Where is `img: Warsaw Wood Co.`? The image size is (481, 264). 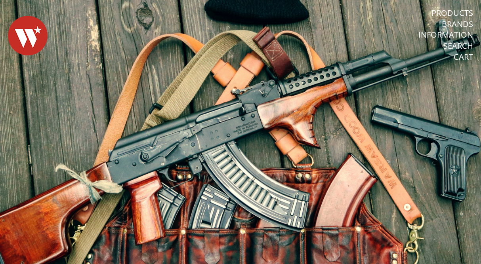
img: Warsaw Wood Co. is located at coordinates (28, 36).